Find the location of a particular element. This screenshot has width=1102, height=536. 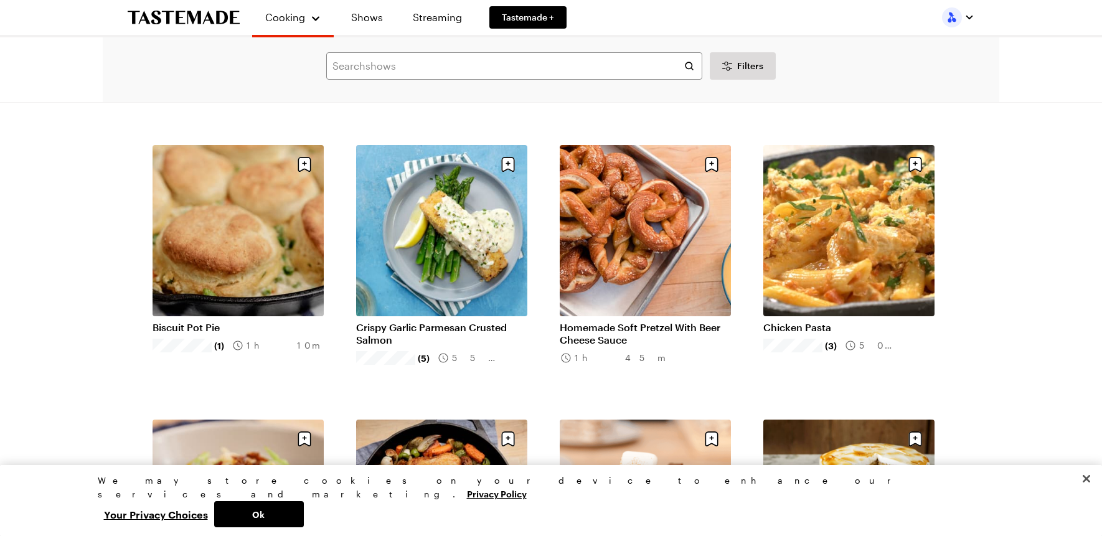

a: More information about your privacy, opens in a new tab is located at coordinates (497, 493).